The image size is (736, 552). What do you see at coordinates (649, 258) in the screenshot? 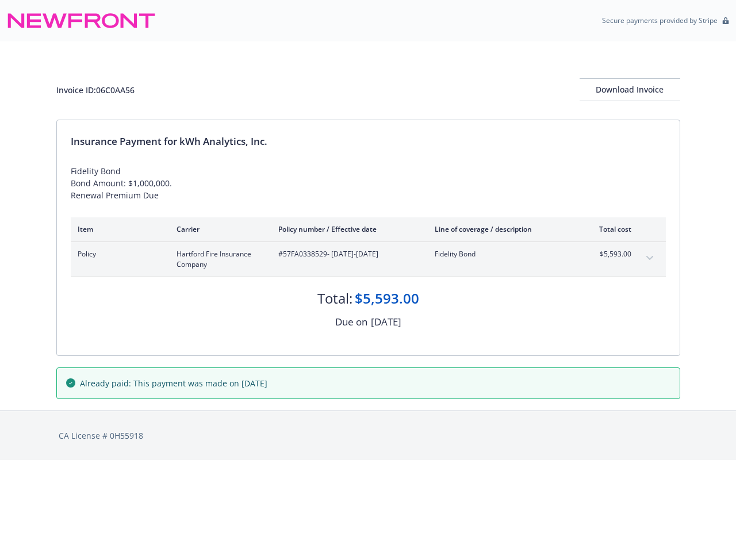
I see `button: expand content` at bounding box center [649, 258].